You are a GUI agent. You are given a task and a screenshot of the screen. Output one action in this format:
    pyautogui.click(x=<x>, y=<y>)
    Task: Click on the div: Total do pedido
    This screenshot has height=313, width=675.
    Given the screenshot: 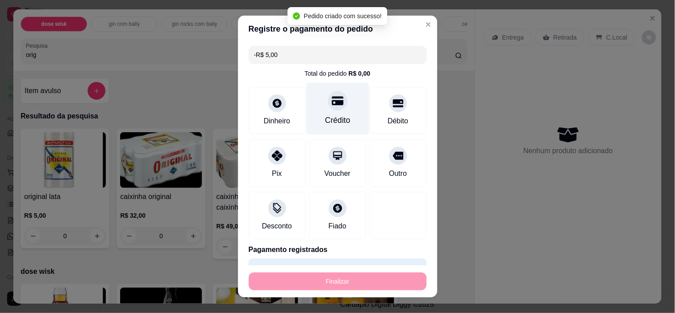 What is the action you would take?
    pyautogui.click(x=337, y=73)
    